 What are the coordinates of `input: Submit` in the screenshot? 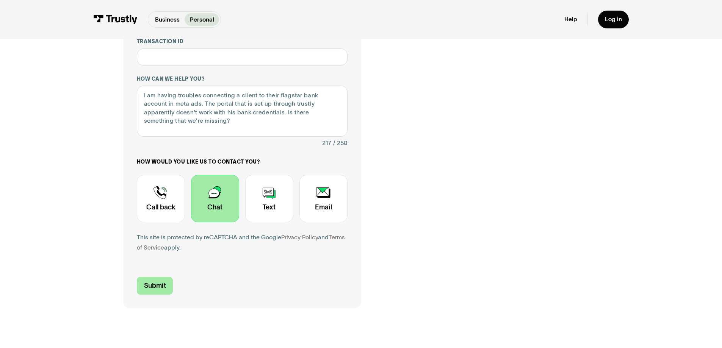 It's located at (155, 286).